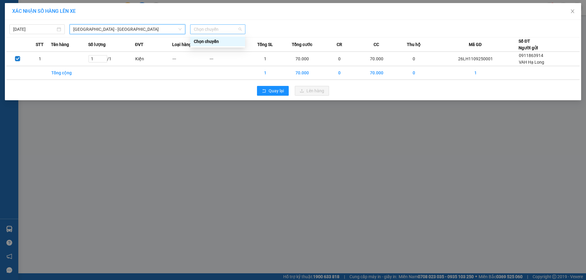  I want to click on div: Chọn chuyến, so click(218, 42).